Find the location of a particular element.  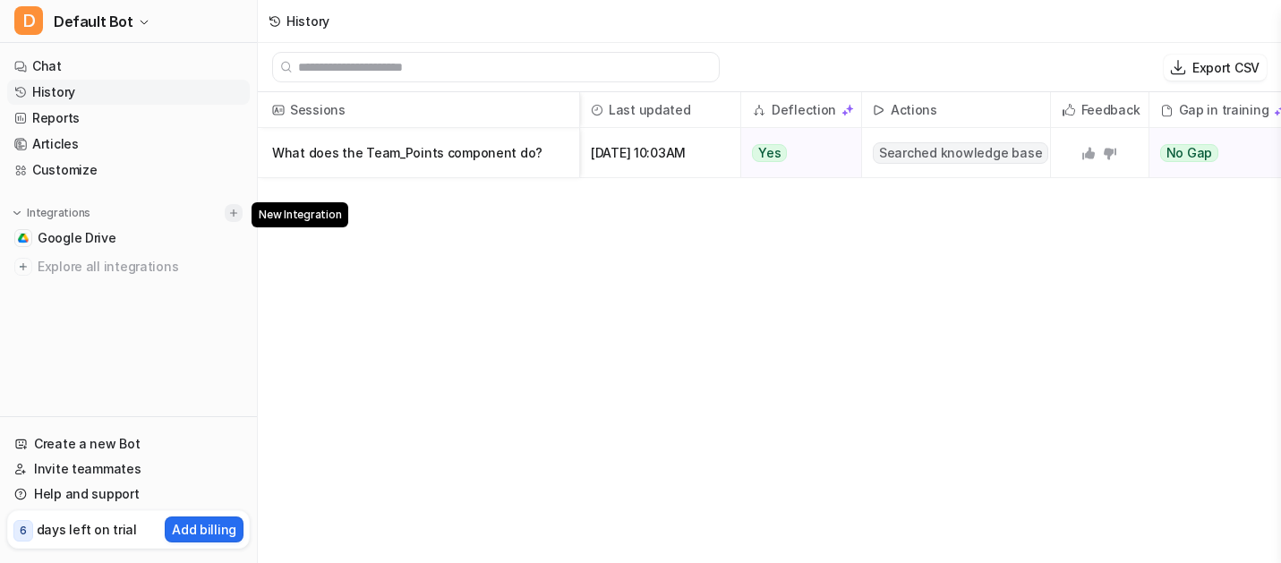

button: Yes is located at coordinates (796, 153).